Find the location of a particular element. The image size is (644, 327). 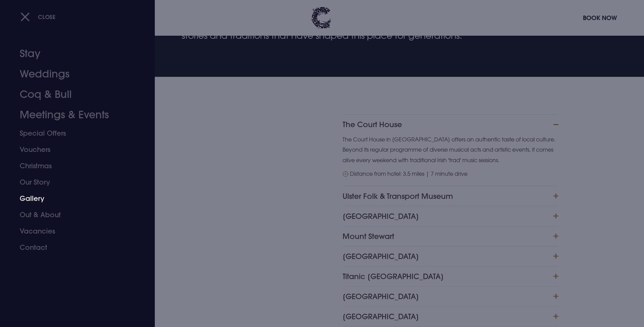

a: Vouchers is located at coordinates (73, 149).